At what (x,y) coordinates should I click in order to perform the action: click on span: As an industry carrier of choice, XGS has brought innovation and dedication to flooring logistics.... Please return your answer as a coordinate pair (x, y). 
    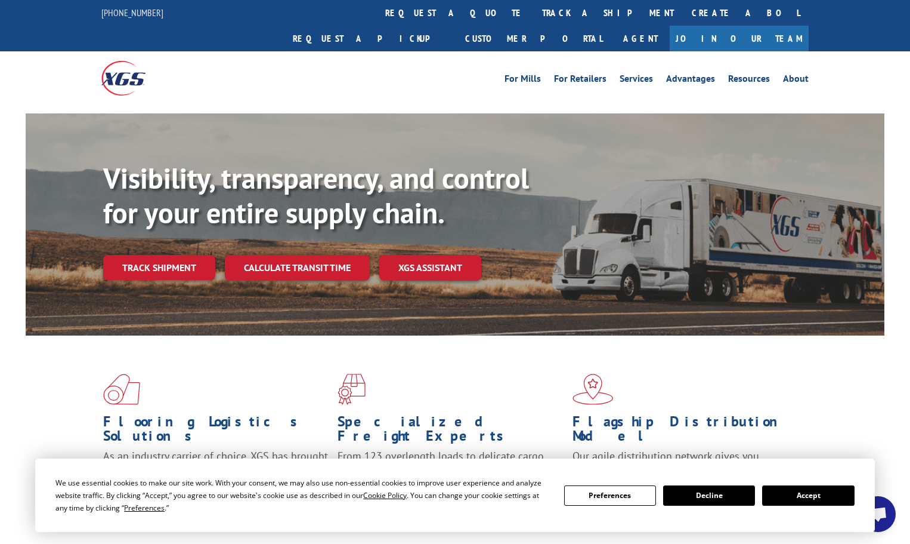
    Looking at the image, I should click on (215, 470).